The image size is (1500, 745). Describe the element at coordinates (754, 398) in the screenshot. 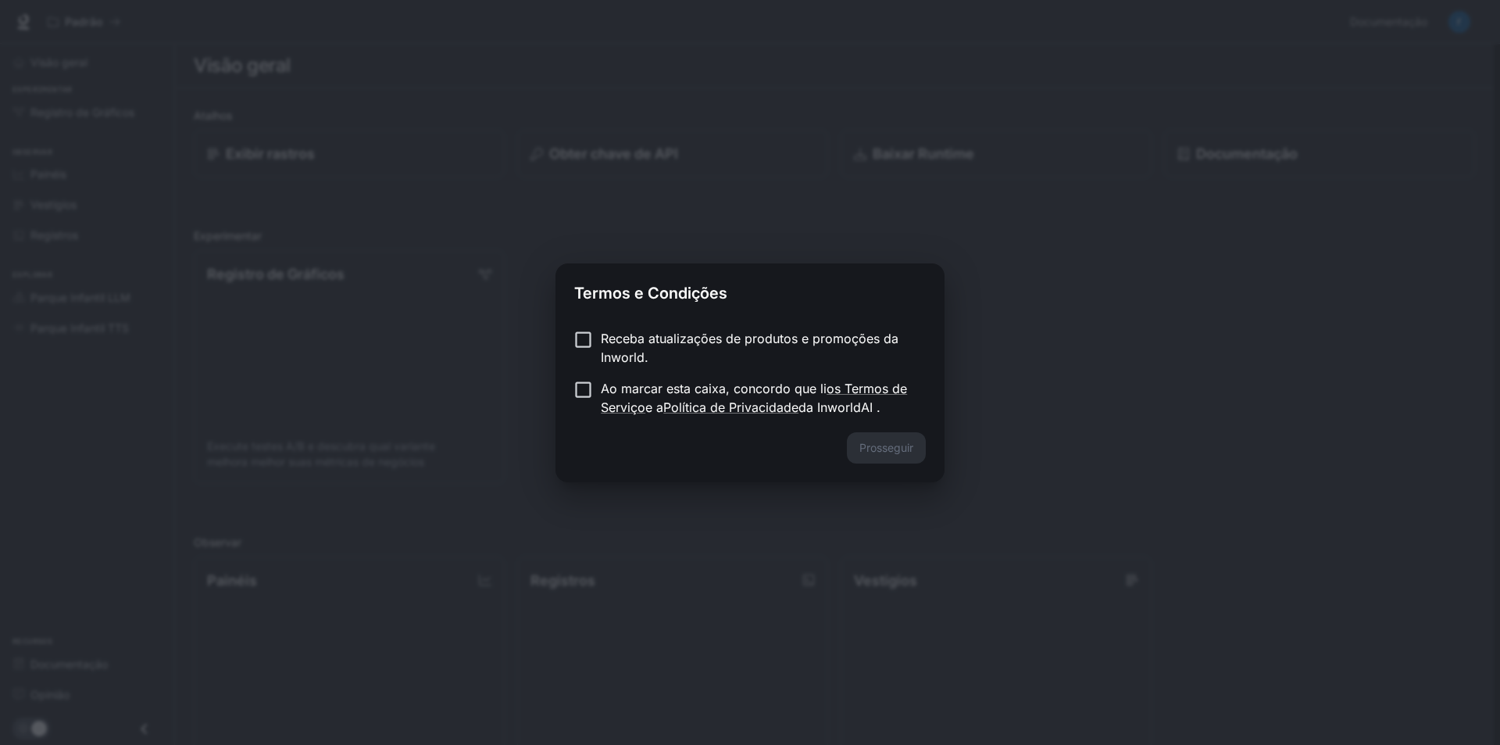

I see `a: os Termos de Serviço` at that location.